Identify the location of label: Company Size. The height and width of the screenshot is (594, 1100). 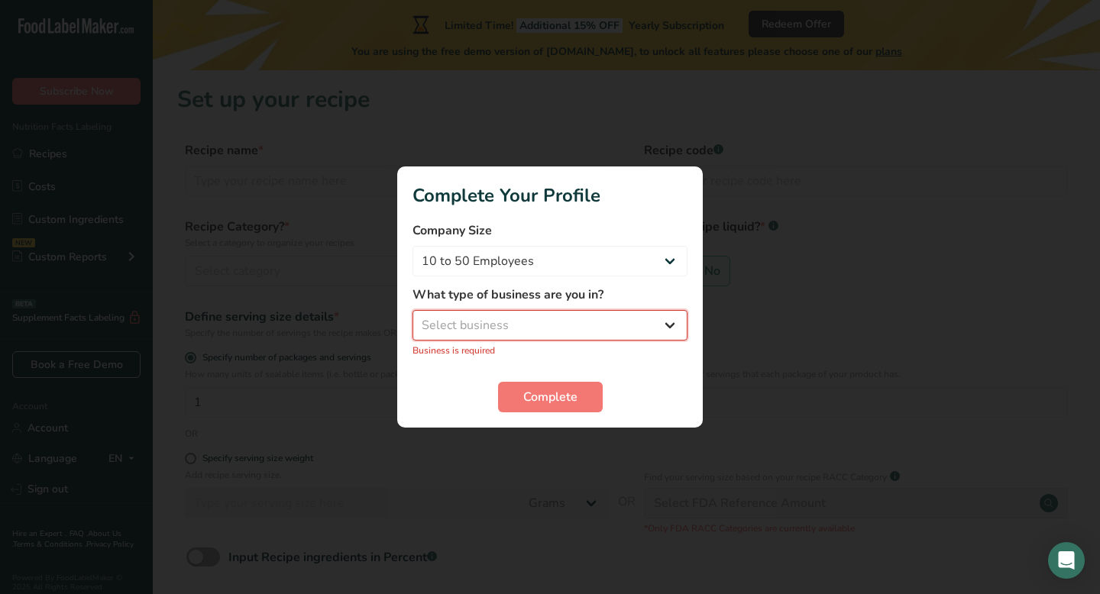
(550, 231).